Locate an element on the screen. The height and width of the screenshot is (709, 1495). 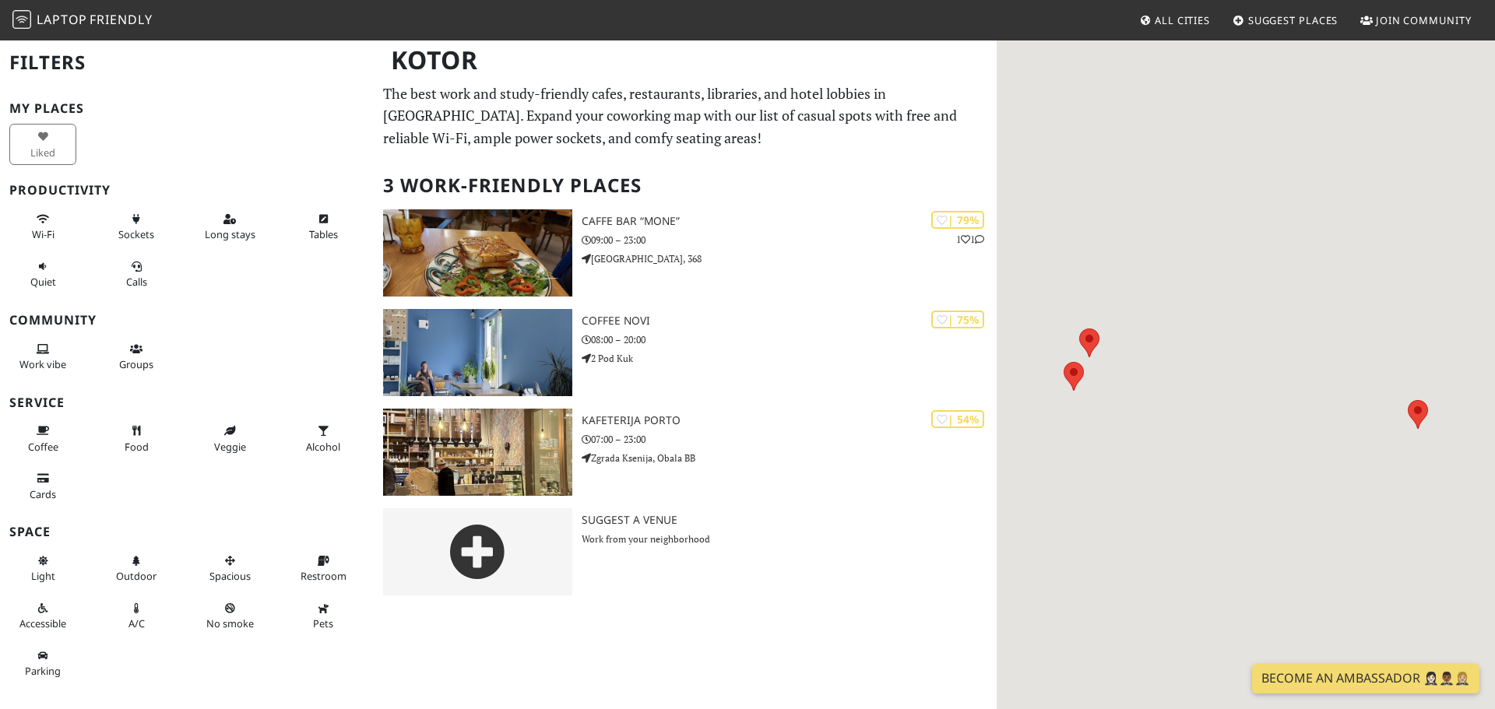
span: Outdoor area is located at coordinates (136, 576).